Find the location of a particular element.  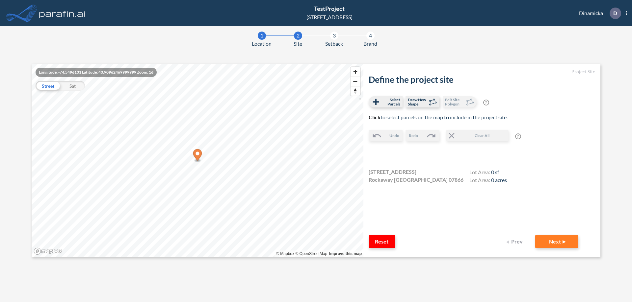

h5: Project Site is located at coordinates (482, 72).